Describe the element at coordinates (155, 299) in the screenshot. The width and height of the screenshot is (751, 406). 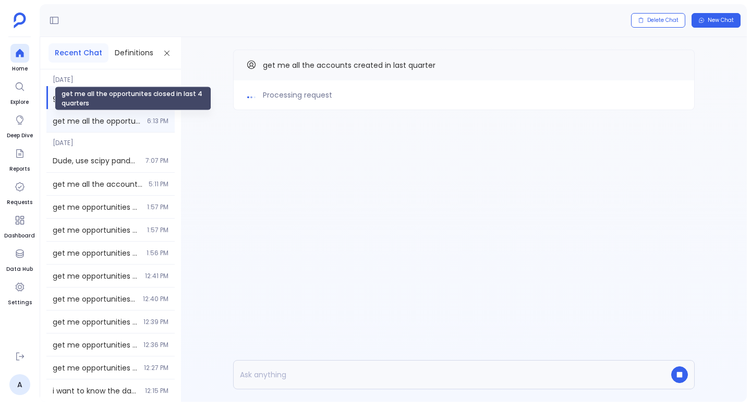
I see `span: 12:40 PM` at that location.